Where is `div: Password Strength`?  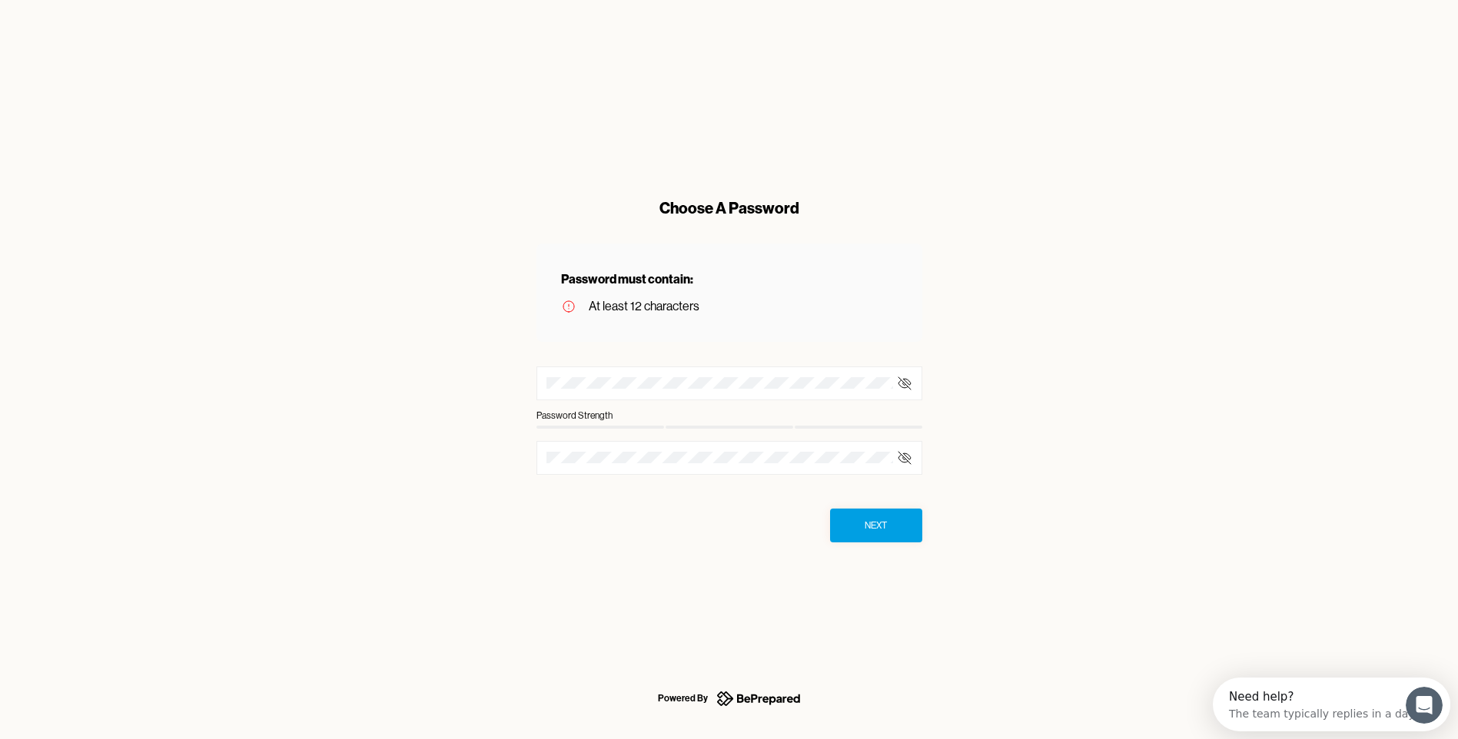
div: Password Strength is located at coordinates (574, 416).